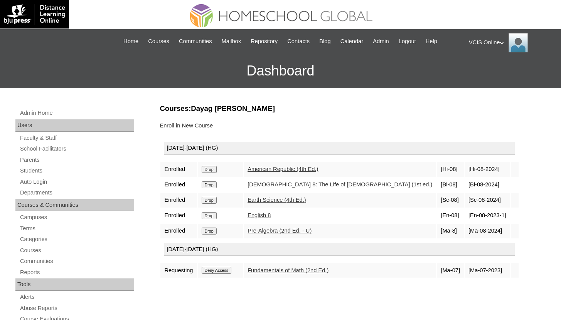 The width and height of the screenshot is (561, 320). I want to click on td: [Ma-07-2023], so click(487, 271).